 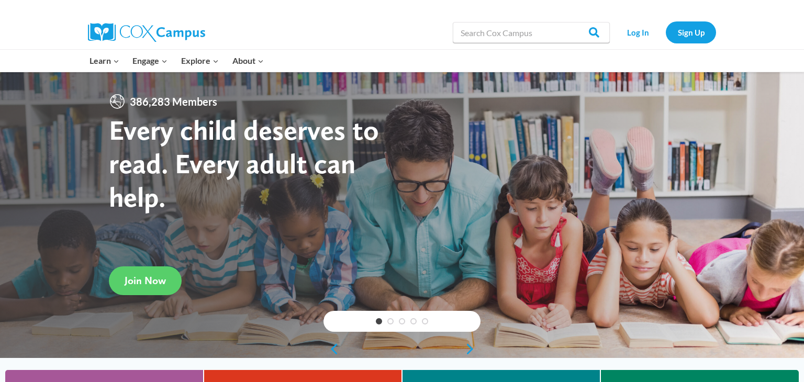 I want to click on a: previous, so click(x=331, y=349).